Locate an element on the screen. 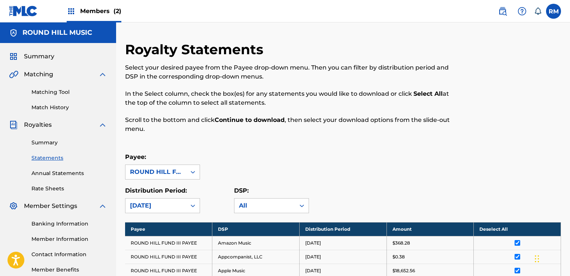 This screenshot has height=276, width=570. a: Member Benefits is located at coordinates (69, 270).